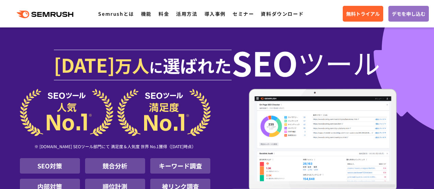 The height and width of the screenshot is (189, 434). Describe the element at coordinates (180, 166) in the screenshot. I see `li: キーワード調査` at that location.